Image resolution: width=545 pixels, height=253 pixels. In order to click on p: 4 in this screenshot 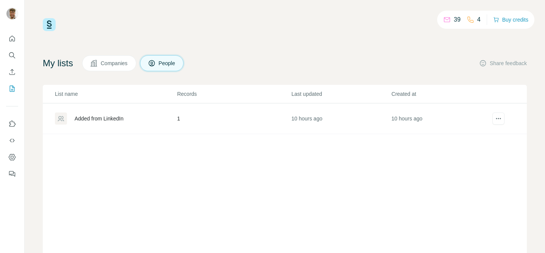, I will do `click(479, 20)`.